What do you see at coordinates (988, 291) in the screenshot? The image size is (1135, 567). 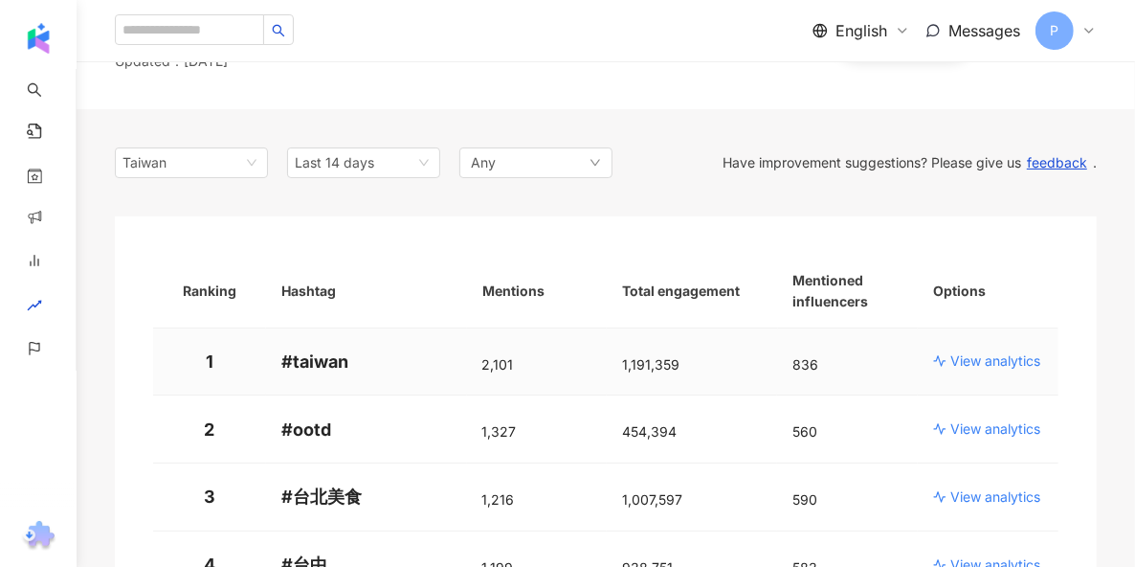 I see `th: Options` at bounding box center [988, 291].